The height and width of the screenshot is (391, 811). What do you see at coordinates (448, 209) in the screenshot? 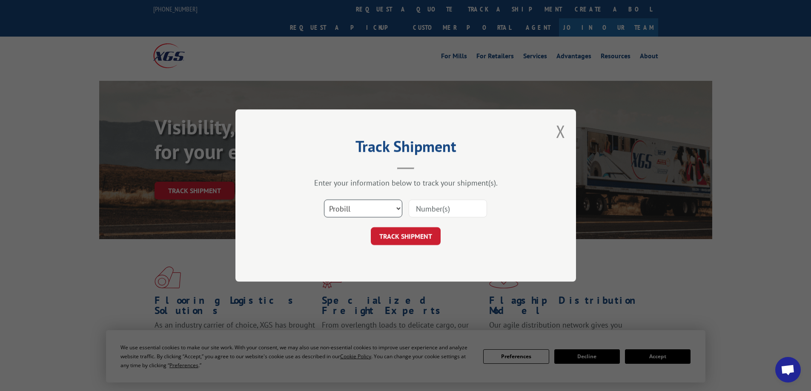
I see `input: Number(s)` at bounding box center [448, 209].